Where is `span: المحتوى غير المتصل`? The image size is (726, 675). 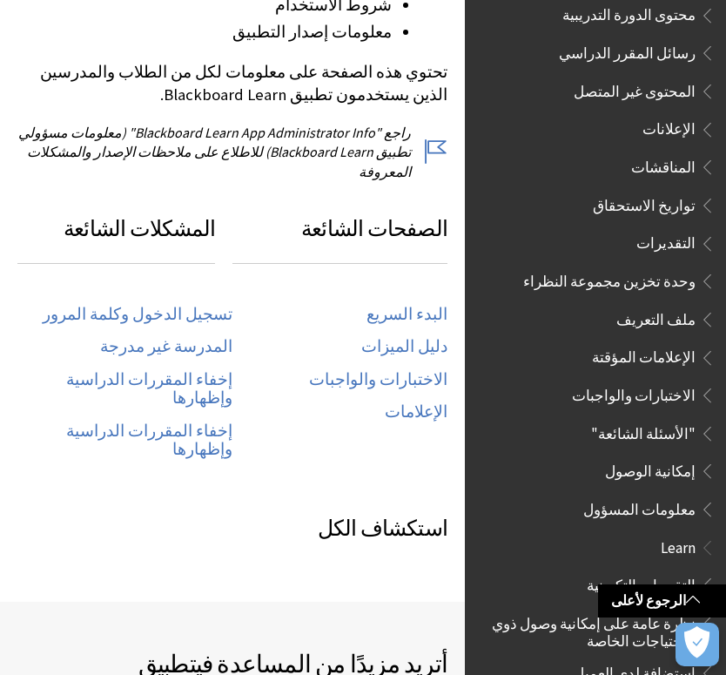 span: المحتوى غير المتصل is located at coordinates (635, 88).